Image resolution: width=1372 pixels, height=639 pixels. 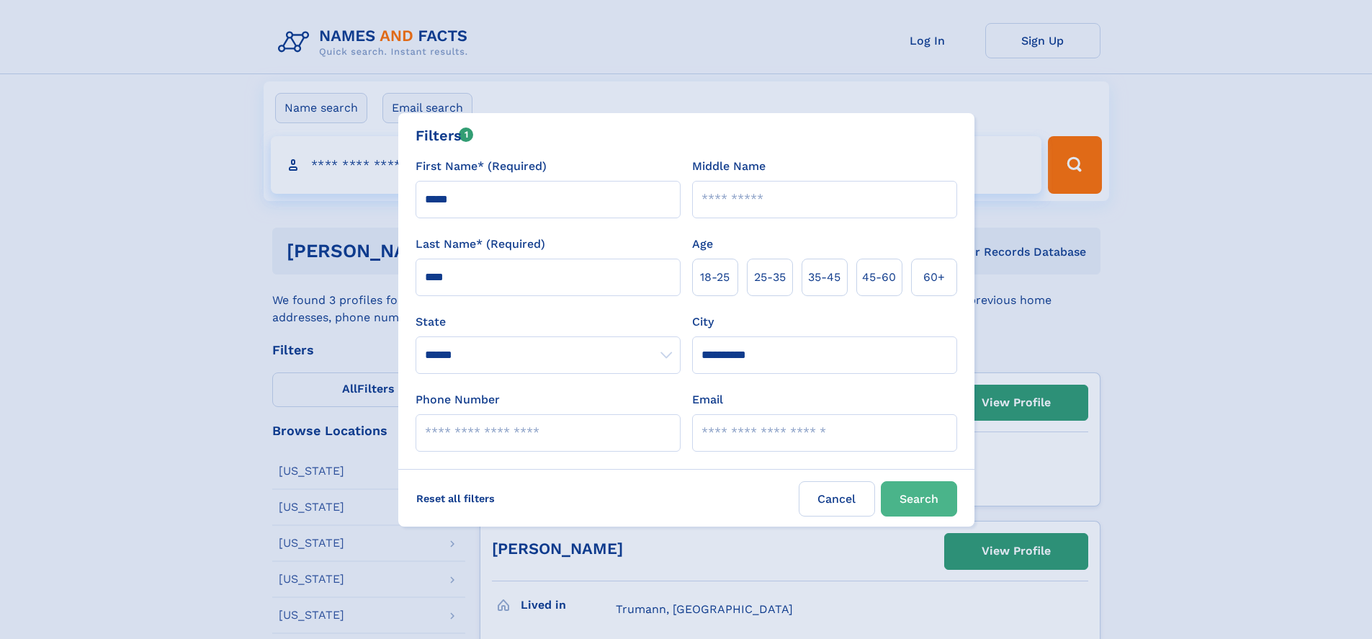 I want to click on span: 25‑35, so click(x=770, y=277).